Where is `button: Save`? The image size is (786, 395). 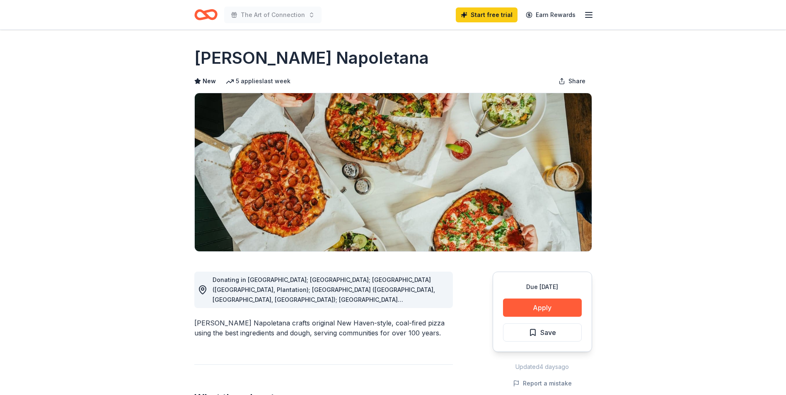
button: Save is located at coordinates (543, 333).